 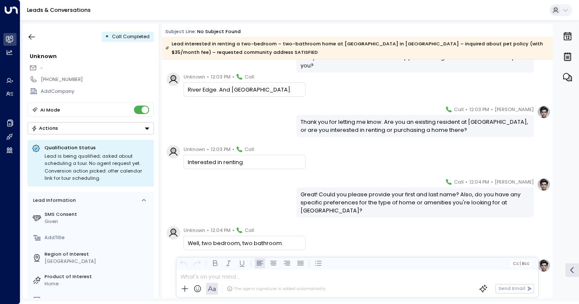 What do you see at coordinates (197, 263) in the screenshot?
I see `button: Redo` at bounding box center [197, 263].